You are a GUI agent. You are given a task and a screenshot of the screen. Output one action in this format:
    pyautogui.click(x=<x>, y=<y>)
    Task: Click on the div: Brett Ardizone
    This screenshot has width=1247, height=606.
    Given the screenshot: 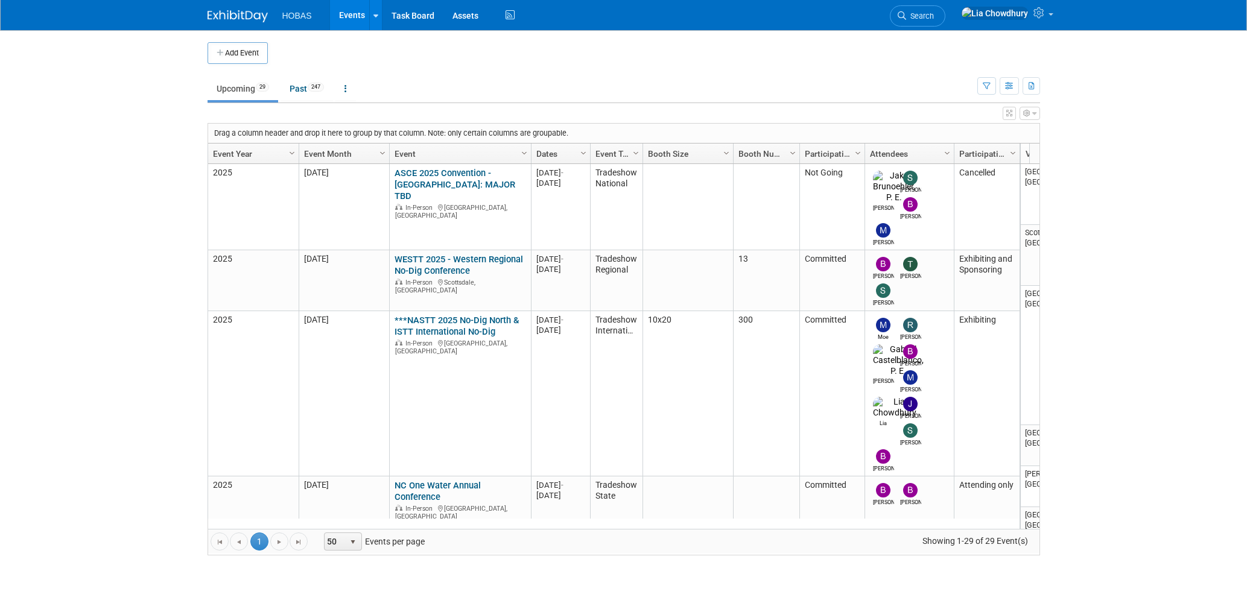 What is the action you would take?
    pyautogui.click(x=910, y=502)
    